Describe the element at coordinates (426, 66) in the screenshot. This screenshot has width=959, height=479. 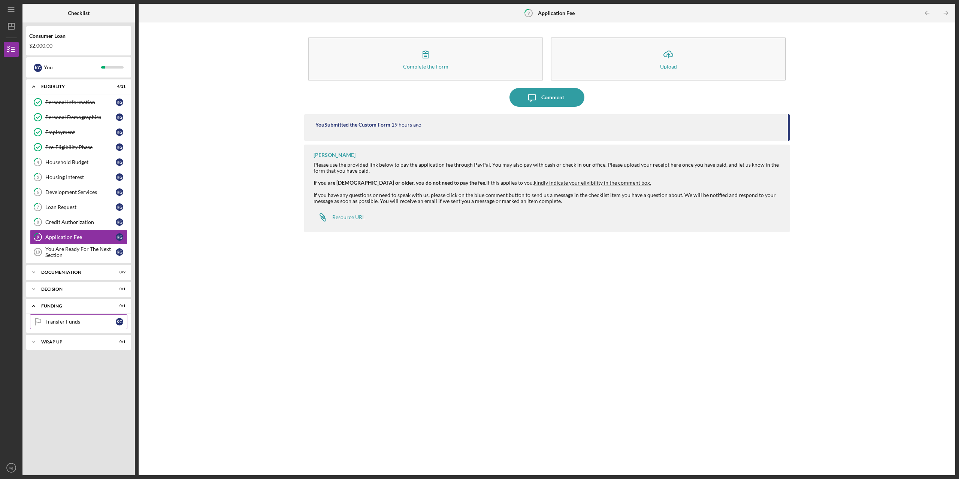
I see `div: Complete the Form` at that location.